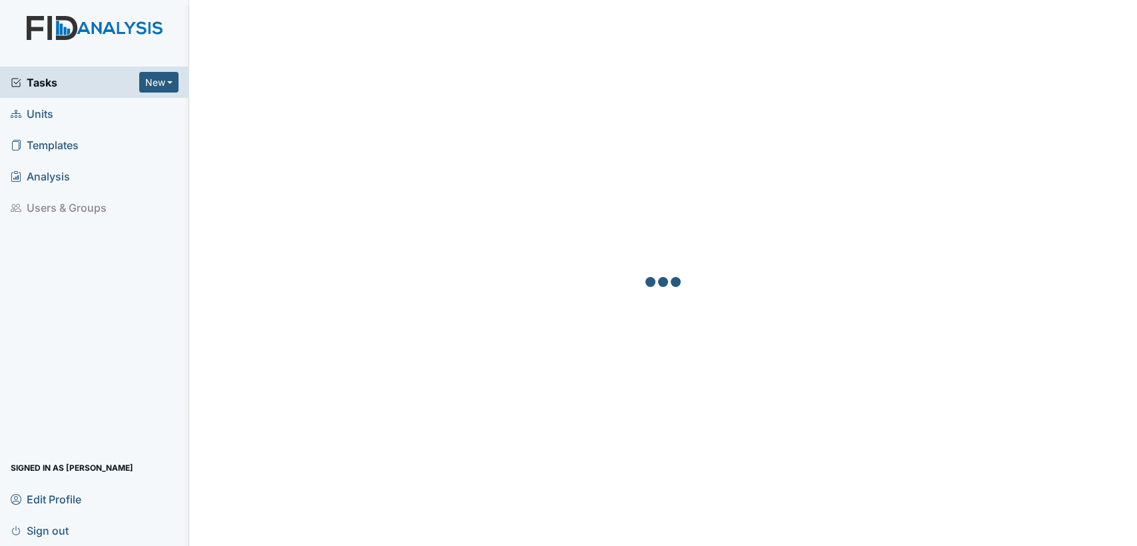  Describe the element at coordinates (45, 145) in the screenshot. I see `span: Templates` at that location.